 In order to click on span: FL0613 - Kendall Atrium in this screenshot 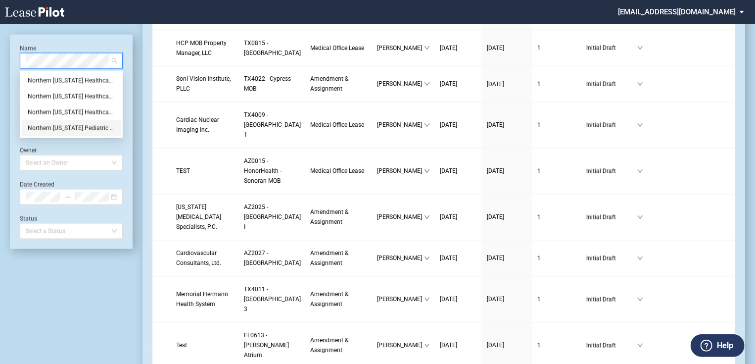, I will do `click(266, 345)`.